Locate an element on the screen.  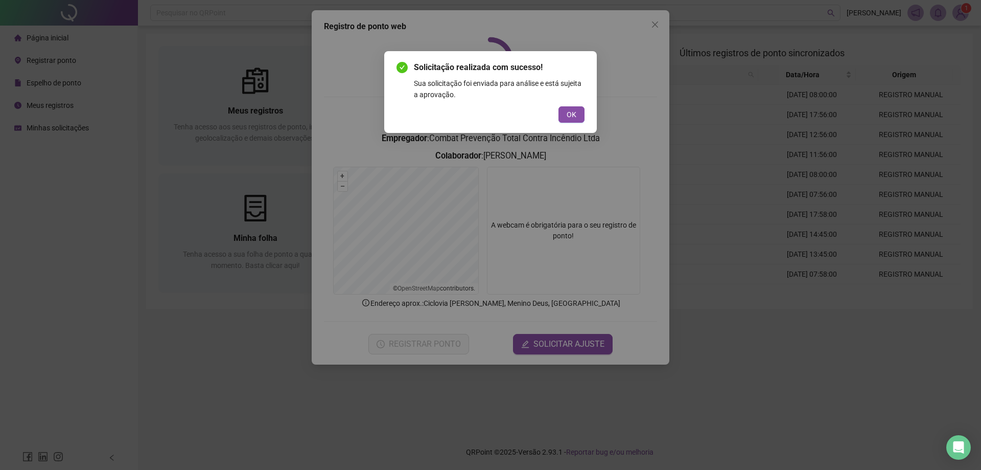
span: OK is located at coordinates (571, 114).